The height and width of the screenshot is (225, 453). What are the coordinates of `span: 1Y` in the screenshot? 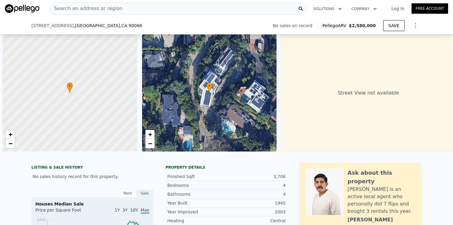 It's located at (117, 210).